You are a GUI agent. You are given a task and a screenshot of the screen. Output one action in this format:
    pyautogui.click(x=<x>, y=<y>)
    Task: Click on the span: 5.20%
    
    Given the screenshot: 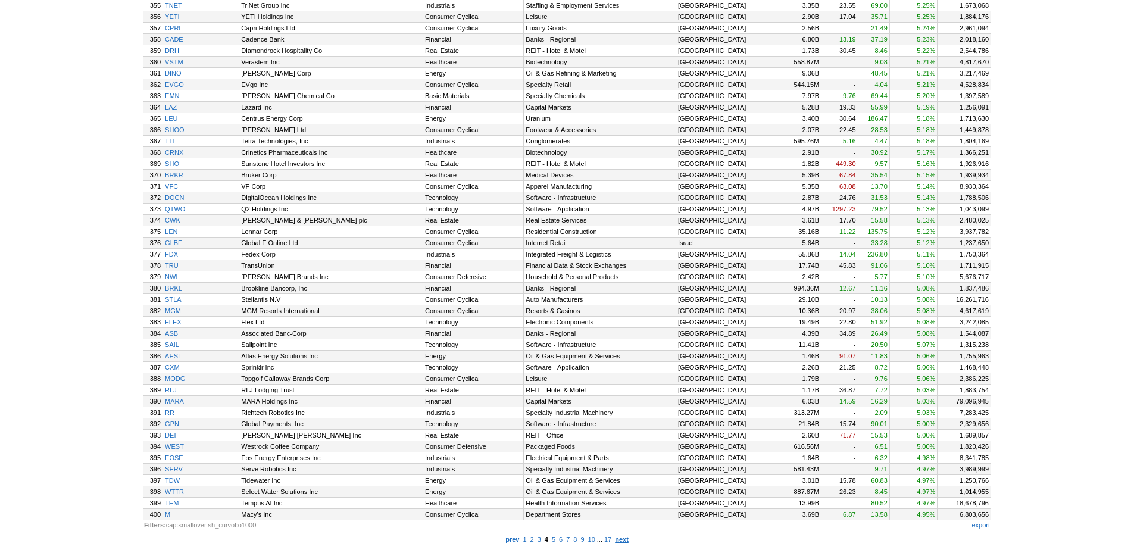 What is the action you would take?
    pyautogui.click(x=925, y=96)
    